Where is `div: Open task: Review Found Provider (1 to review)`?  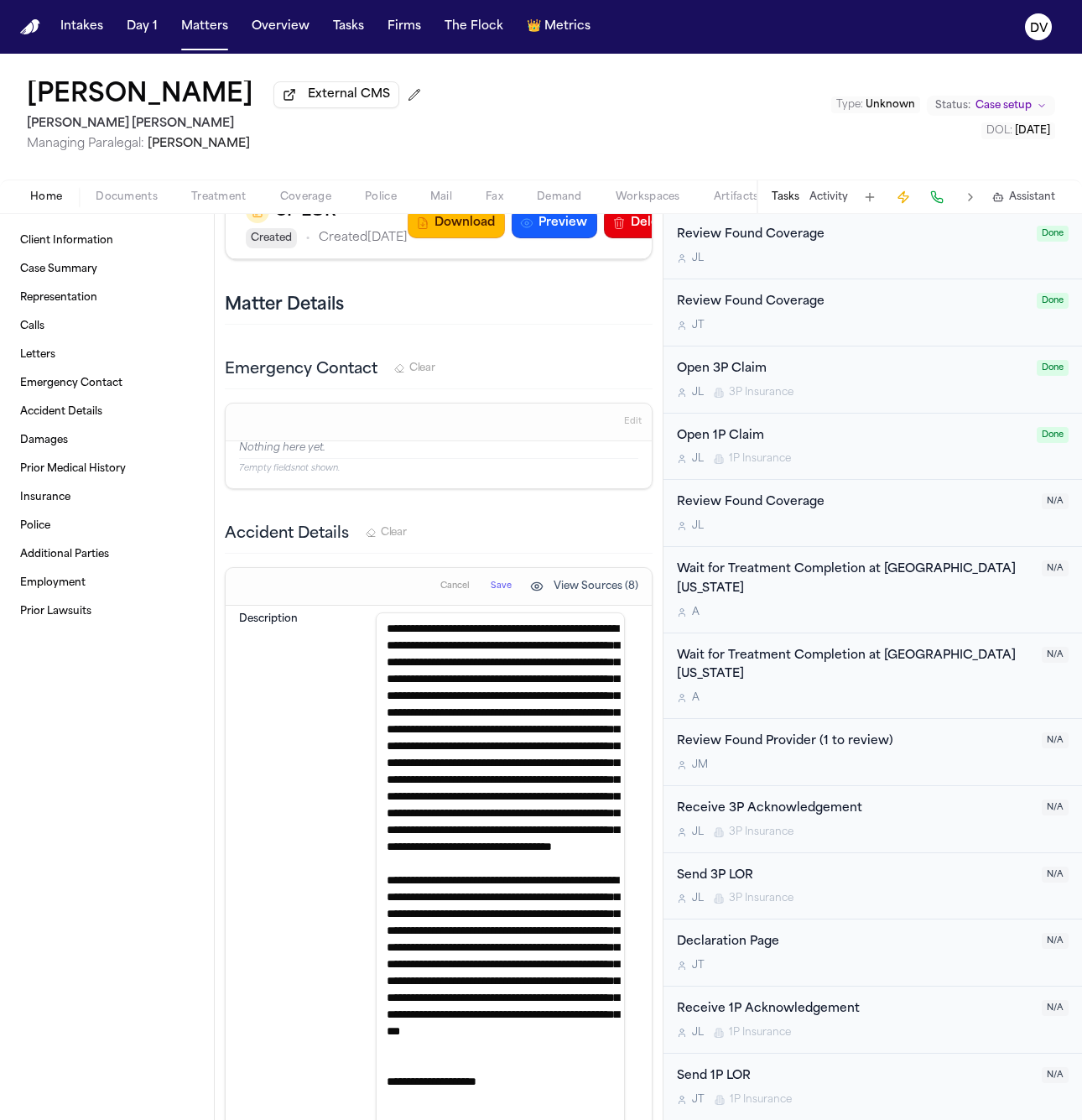
div: Open task: Review Found Provider (1 to review) is located at coordinates (872, 752).